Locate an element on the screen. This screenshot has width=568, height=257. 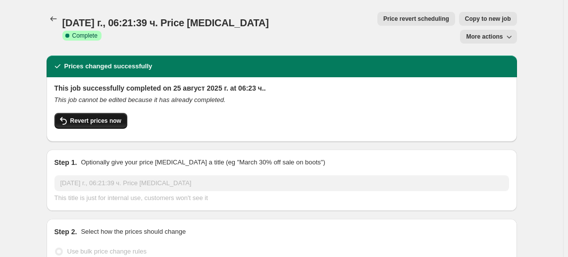
button: Copy to new job is located at coordinates (487, 19).